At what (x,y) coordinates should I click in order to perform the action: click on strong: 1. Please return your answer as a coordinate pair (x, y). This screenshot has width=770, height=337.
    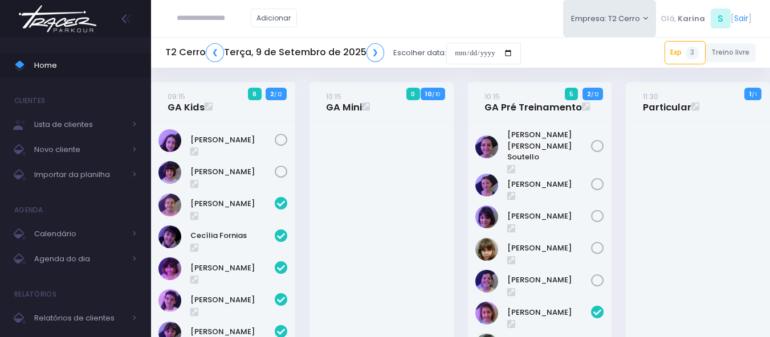
    Looking at the image, I should click on (751, 94).